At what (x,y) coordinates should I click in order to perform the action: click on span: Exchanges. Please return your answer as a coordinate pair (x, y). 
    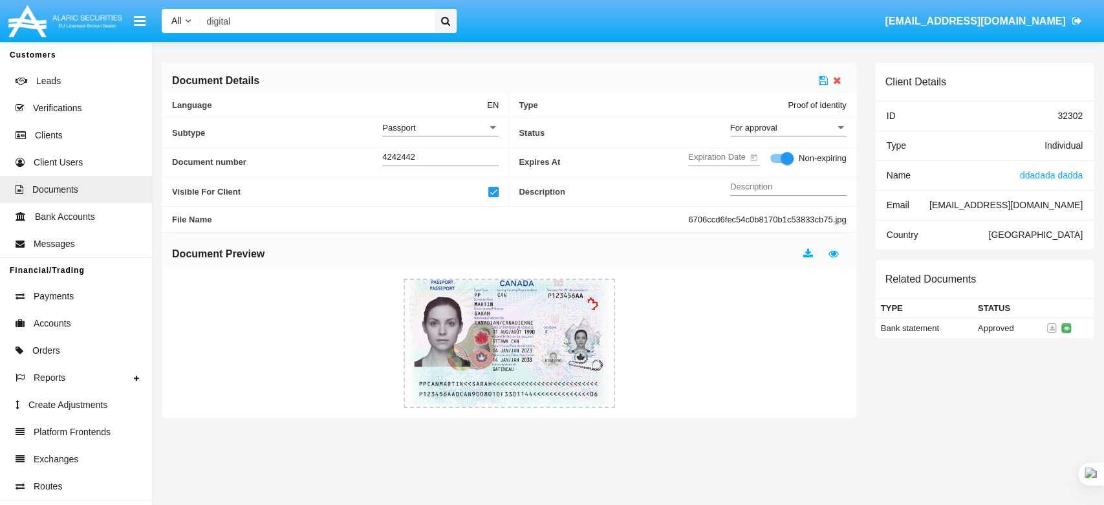
    Looking at the image, I should click on (56, 459).